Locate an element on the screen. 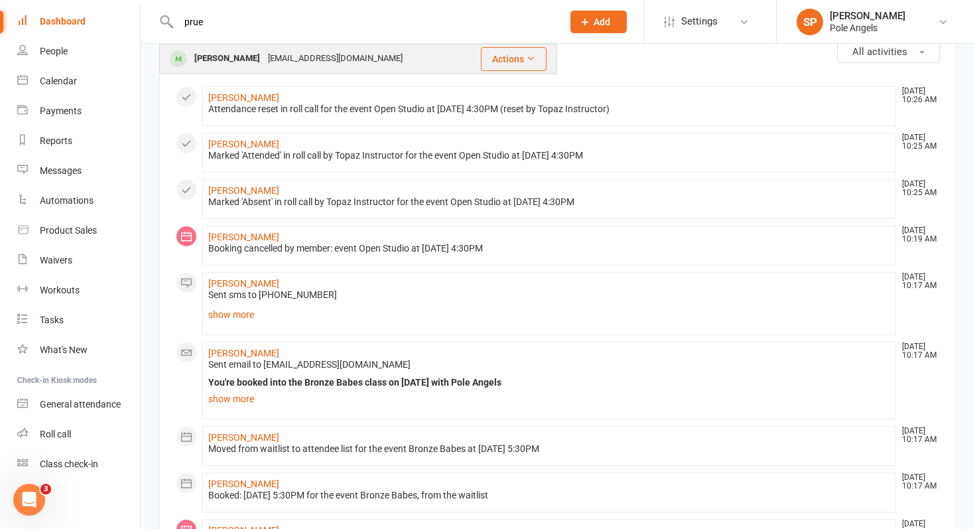 The width and height of the screenshot is (975, 529). a: Tasks is located at coordinates (78, 320).